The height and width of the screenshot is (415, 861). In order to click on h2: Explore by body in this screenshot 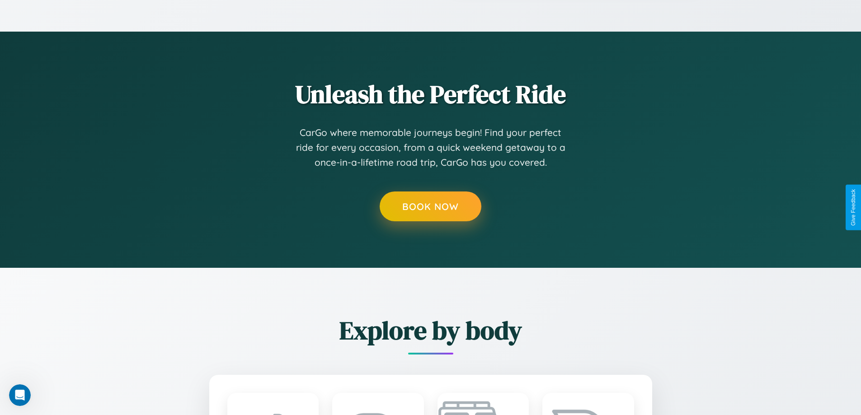, I will do `click(431, 330)`.